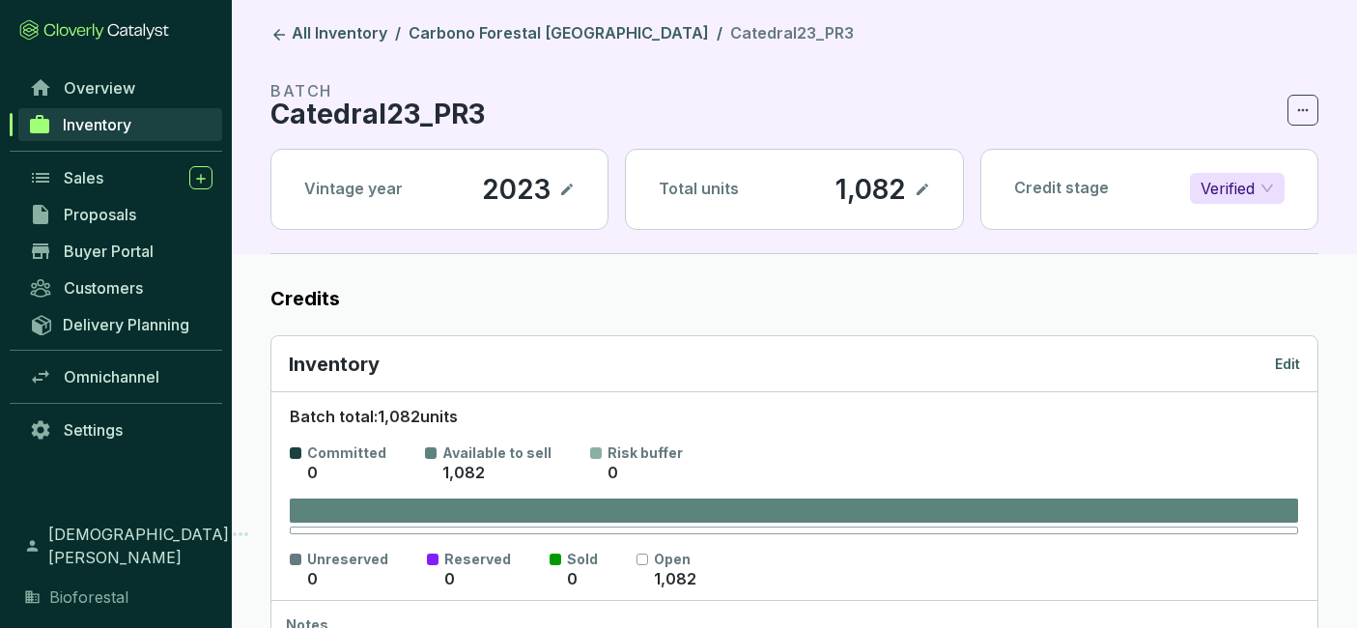  Describe the element at coordinates (1287, 364) in the screenshot. I see `p: Edit` at that location.